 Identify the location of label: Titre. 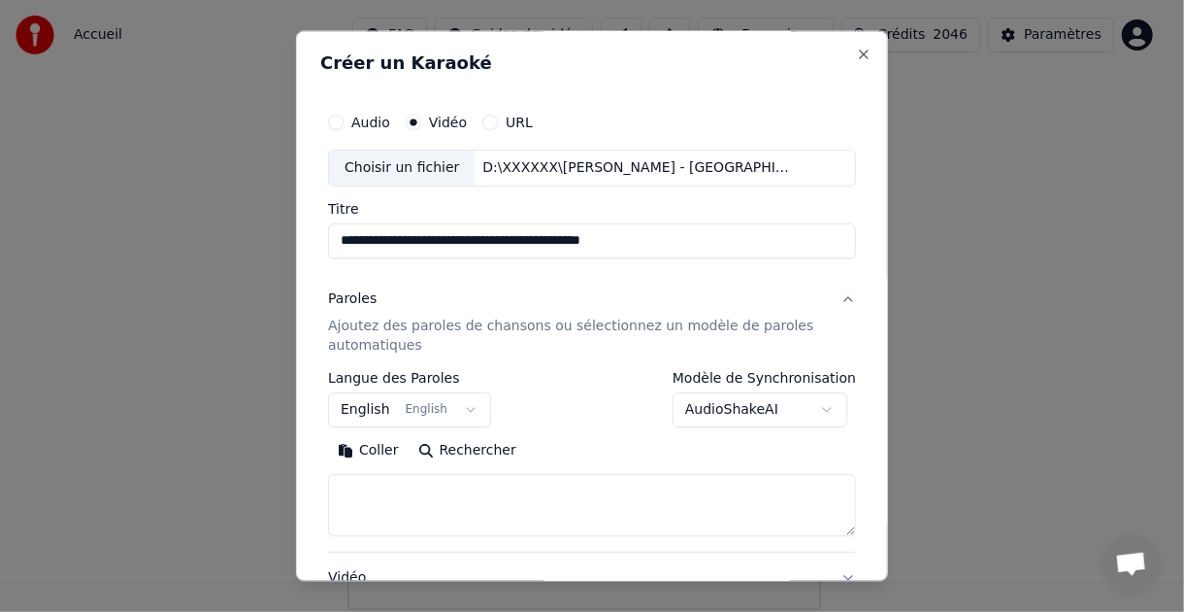
(592, 209).